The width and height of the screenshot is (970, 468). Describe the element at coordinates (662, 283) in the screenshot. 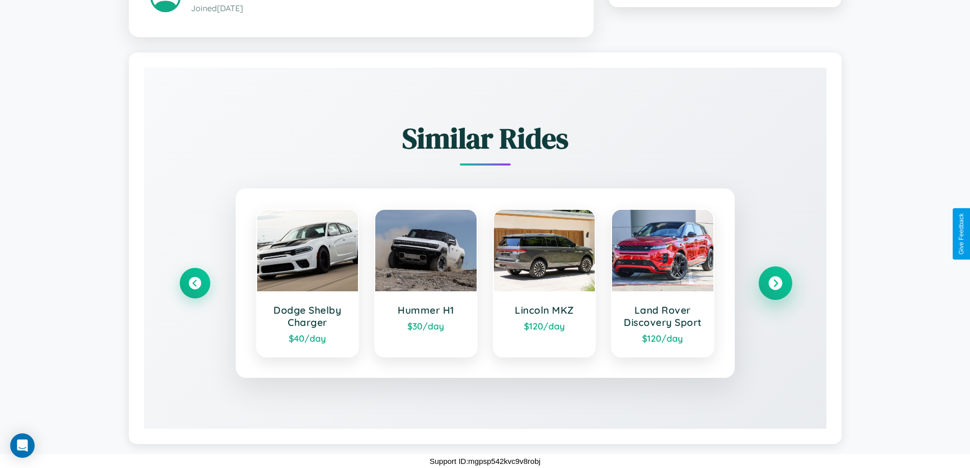

I see `a: Land Rover Discovery Sport$120/day` at that location.